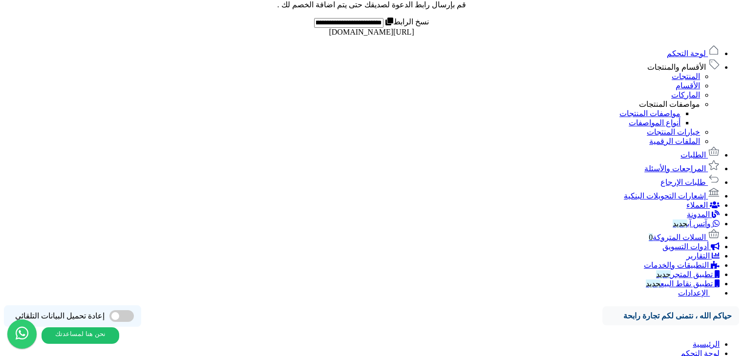 The width and height of the screenshot is (743, 356). Describe the element at coordinates (60, 316) in the screenshot. I see `span: إعادة تحميل البيانات التلقائي` at that location.